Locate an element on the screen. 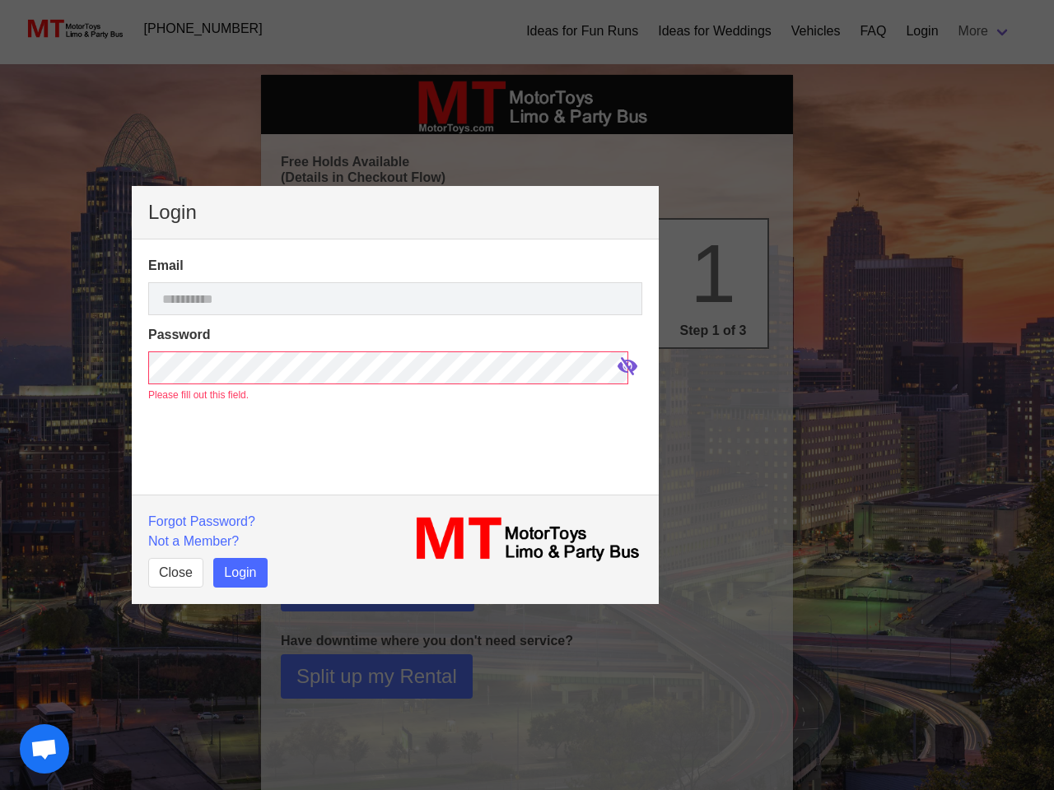 The image size is (1054, 790). p: Login is located at coordinates (395, 212).